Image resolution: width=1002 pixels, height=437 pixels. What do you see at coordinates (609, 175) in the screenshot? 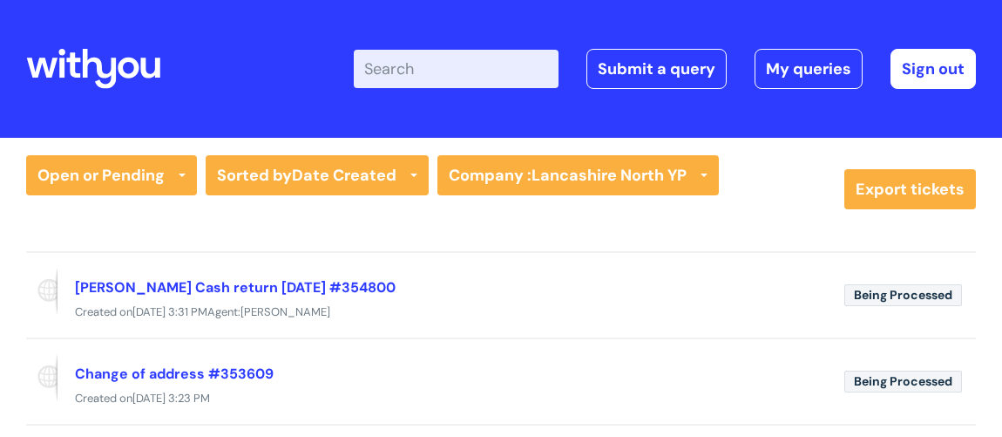
I see `strong: Lancashire North YP` at bounding box center [609, 175].